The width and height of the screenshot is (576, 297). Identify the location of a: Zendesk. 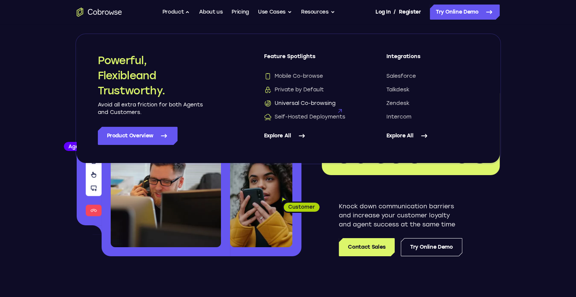
(432, 103).